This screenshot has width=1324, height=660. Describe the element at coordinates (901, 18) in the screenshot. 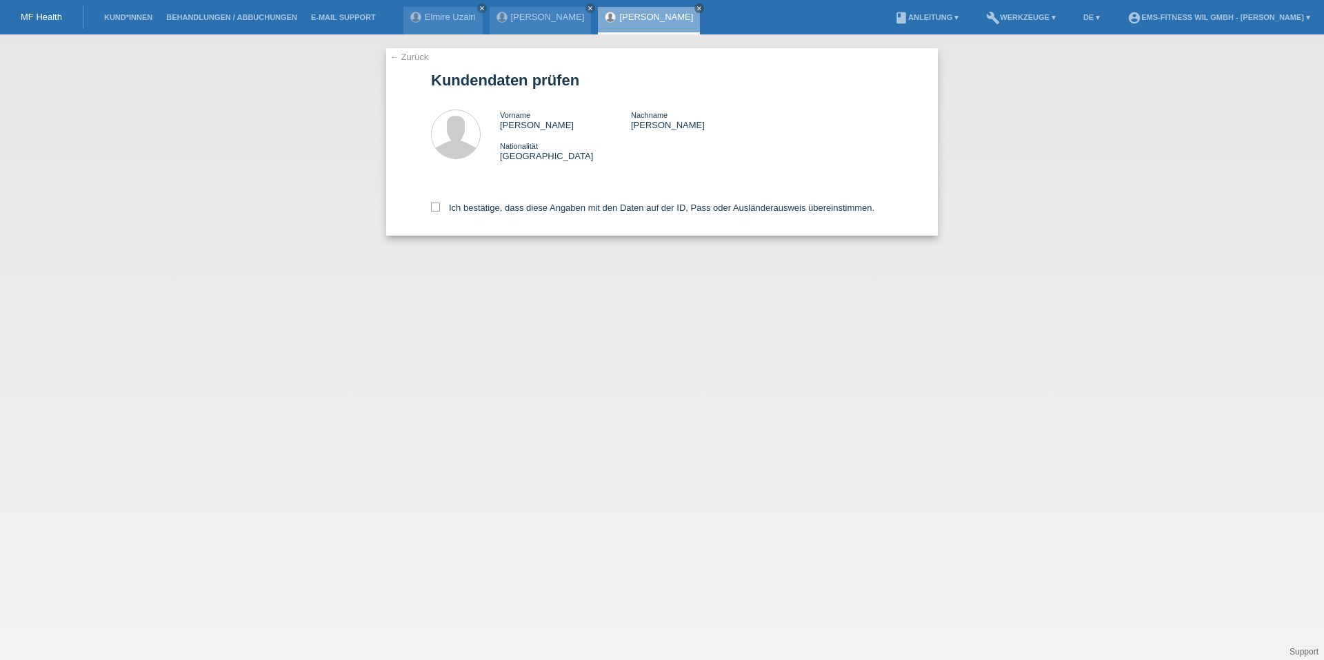

I see `i: book` at that location.